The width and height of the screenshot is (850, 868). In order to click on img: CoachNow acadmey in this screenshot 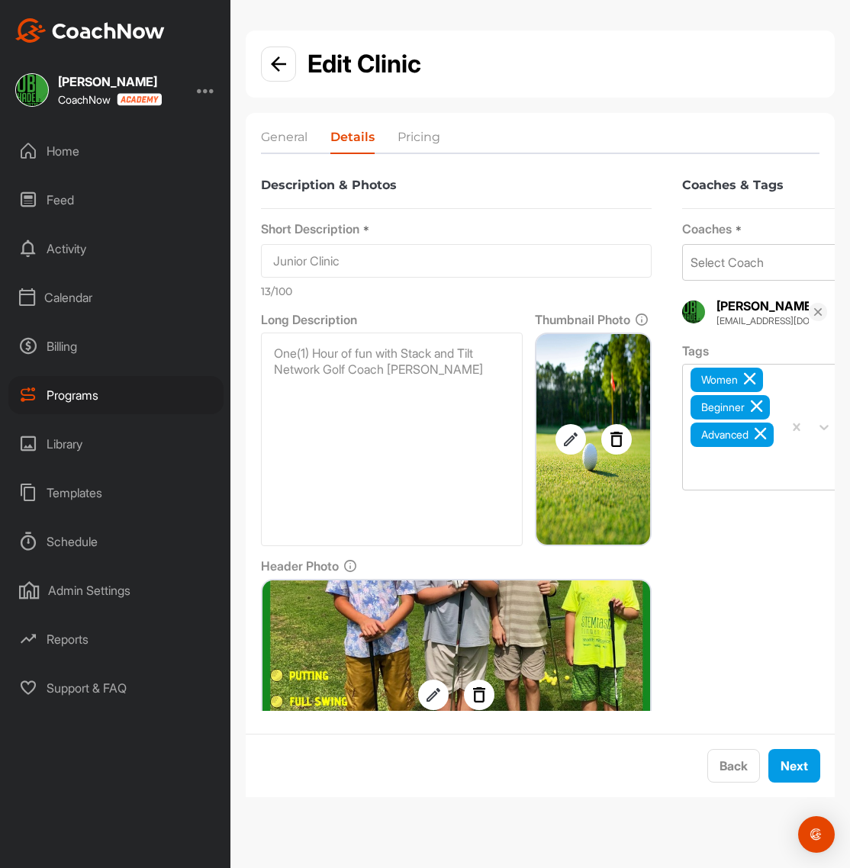, I will do `click(139, 99)`.